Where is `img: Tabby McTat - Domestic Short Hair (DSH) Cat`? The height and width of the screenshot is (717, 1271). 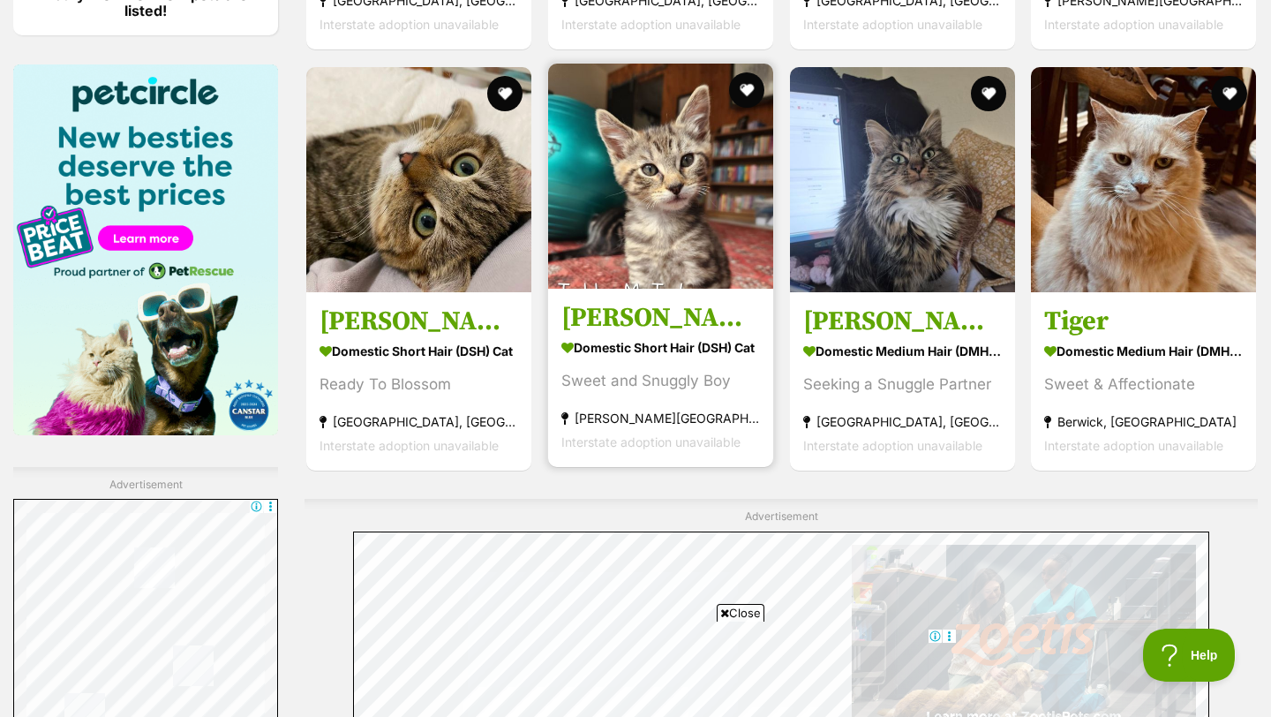
img: Tabby McTat - Domestic Short Hair (DSH) Cat is located at coordinates (660, 176).